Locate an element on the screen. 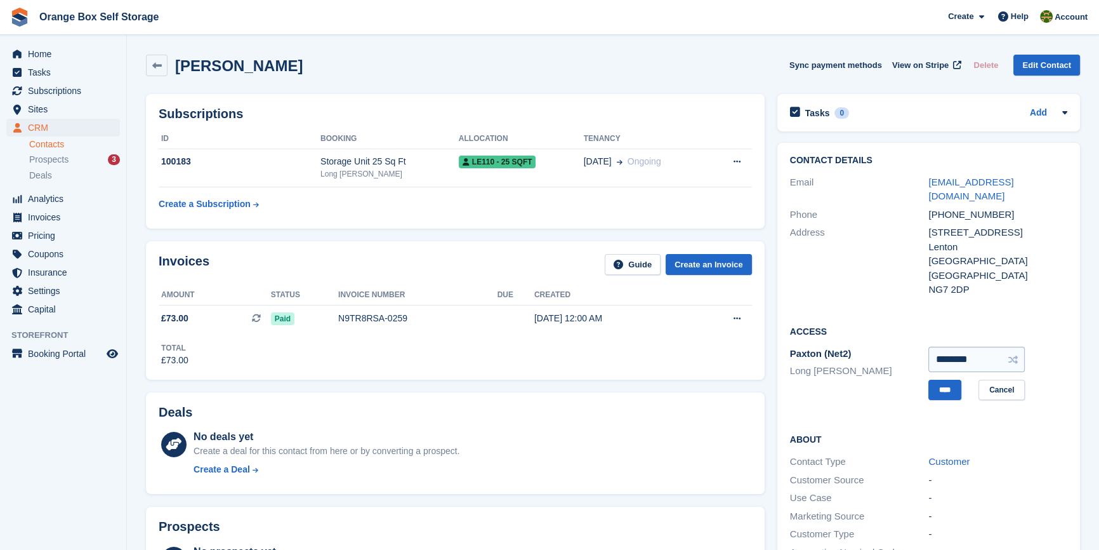 The image size is (1099, 550). a: Edit Contact is located at coordinates (1047, 65).